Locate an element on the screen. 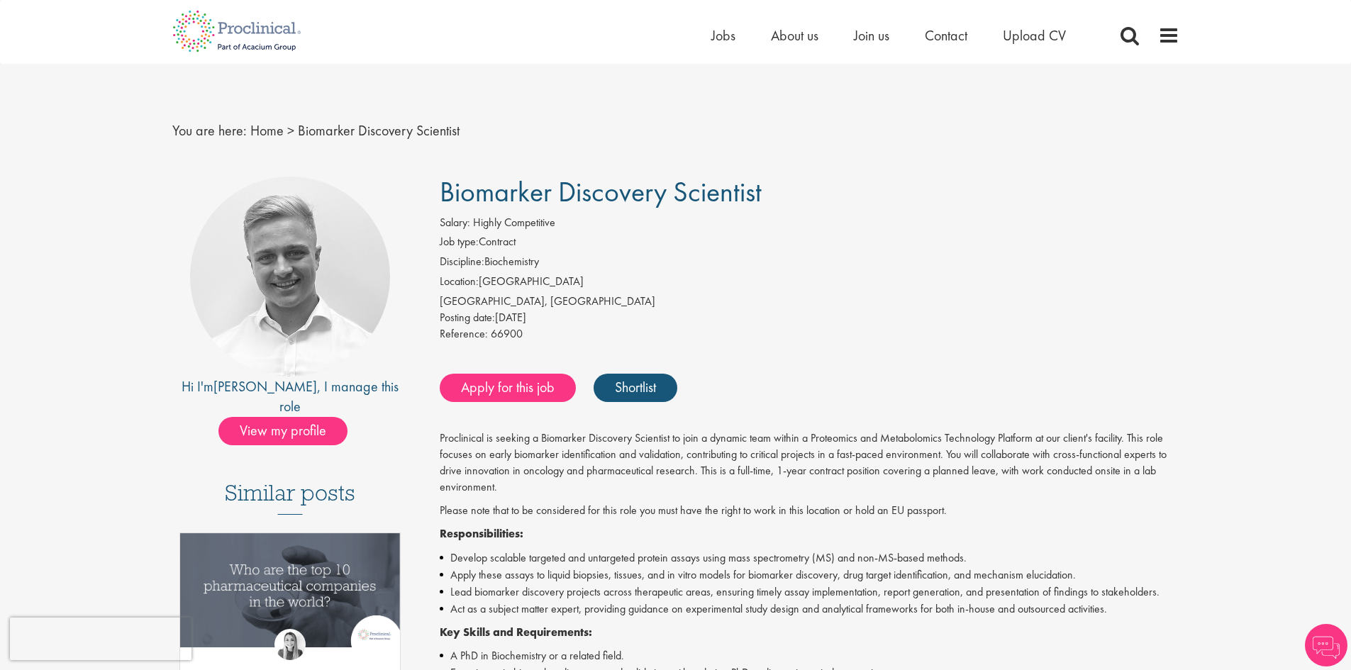  li: Develop scalable targeted and untargeted protein assays using mass spectrometry (MS) and non-MS-b... is located at coordinates (809, 558).